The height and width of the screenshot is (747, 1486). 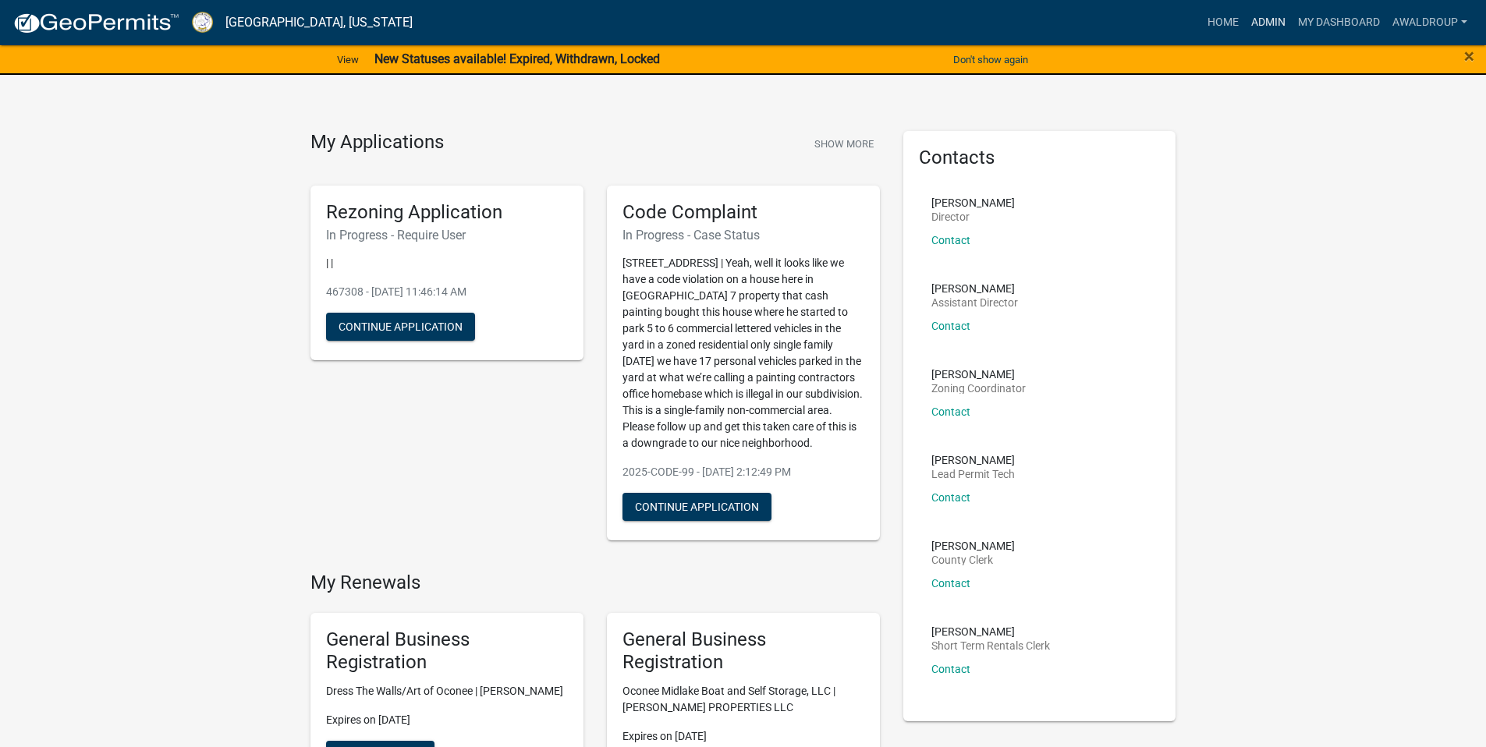 What do you see at coordinates (973, 560) in the screenshot?
I see `p: County Clerk` at bounding box center [973, 560].